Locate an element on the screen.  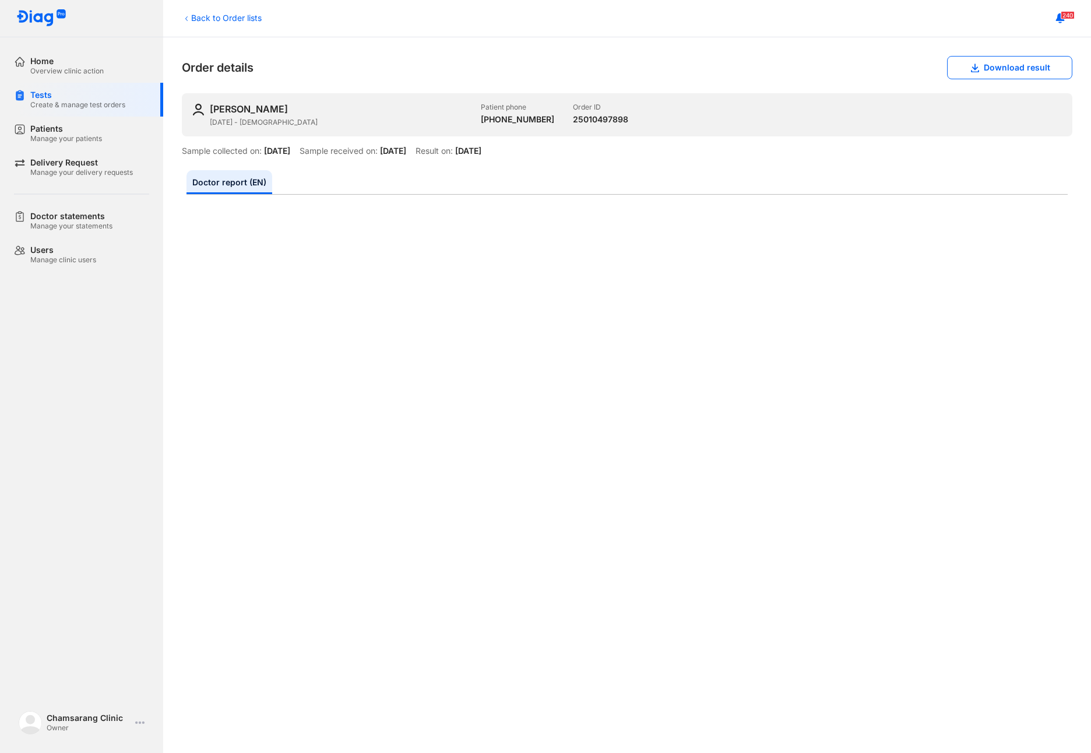
div: Overview clinic action is located at coordinates (67, 71).